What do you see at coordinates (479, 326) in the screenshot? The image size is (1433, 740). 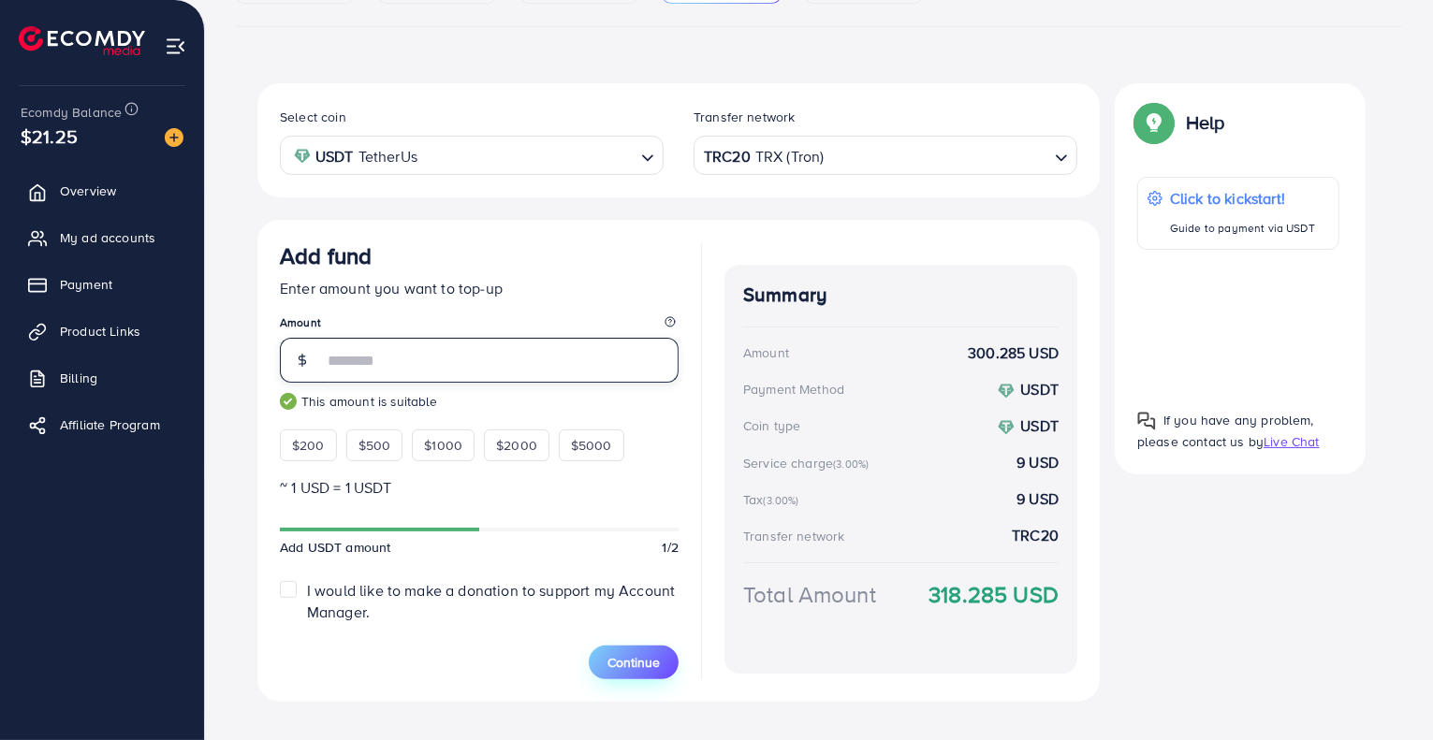 I see `legend: Amount` at bounding box center [479, 326].